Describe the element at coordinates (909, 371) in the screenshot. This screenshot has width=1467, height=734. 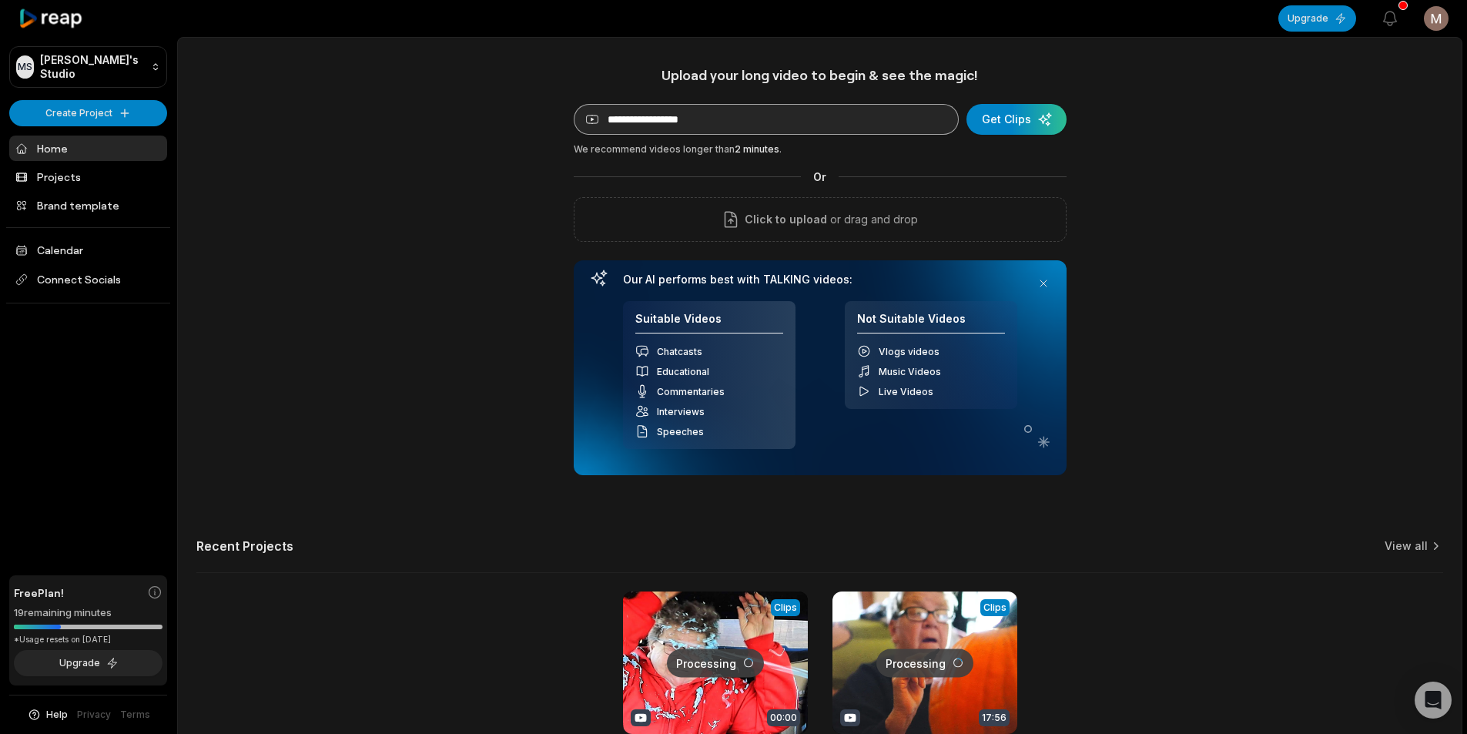
I see `span: Music Videos` at that location.